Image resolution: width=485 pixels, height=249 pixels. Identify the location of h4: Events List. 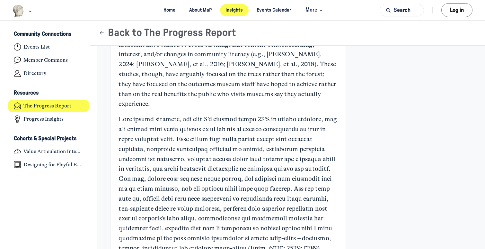
(37, 47).